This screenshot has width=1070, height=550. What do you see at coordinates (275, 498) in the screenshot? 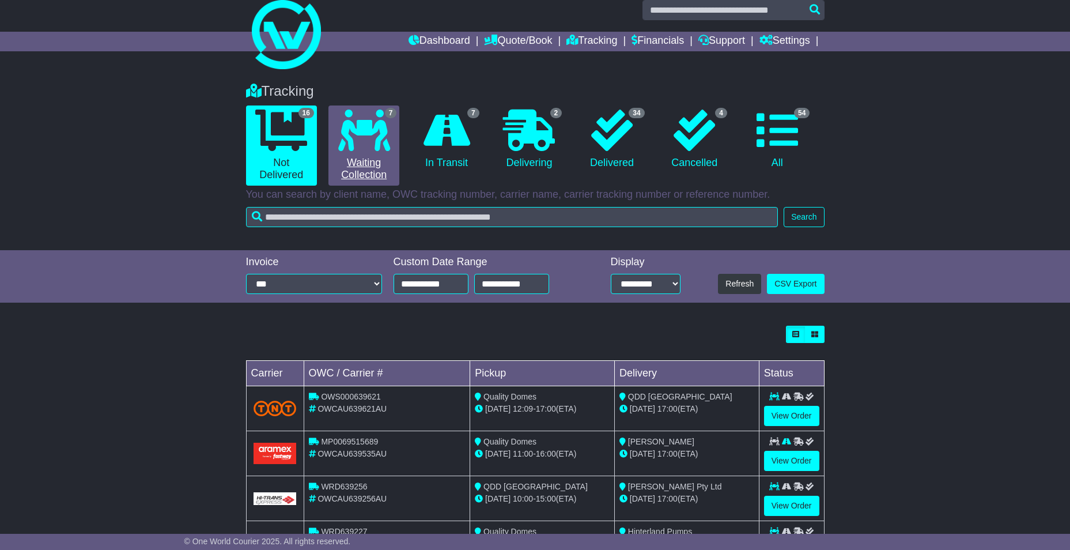
I see `img: GetCarrierServiceLogo` at bounding box center [275, 498].